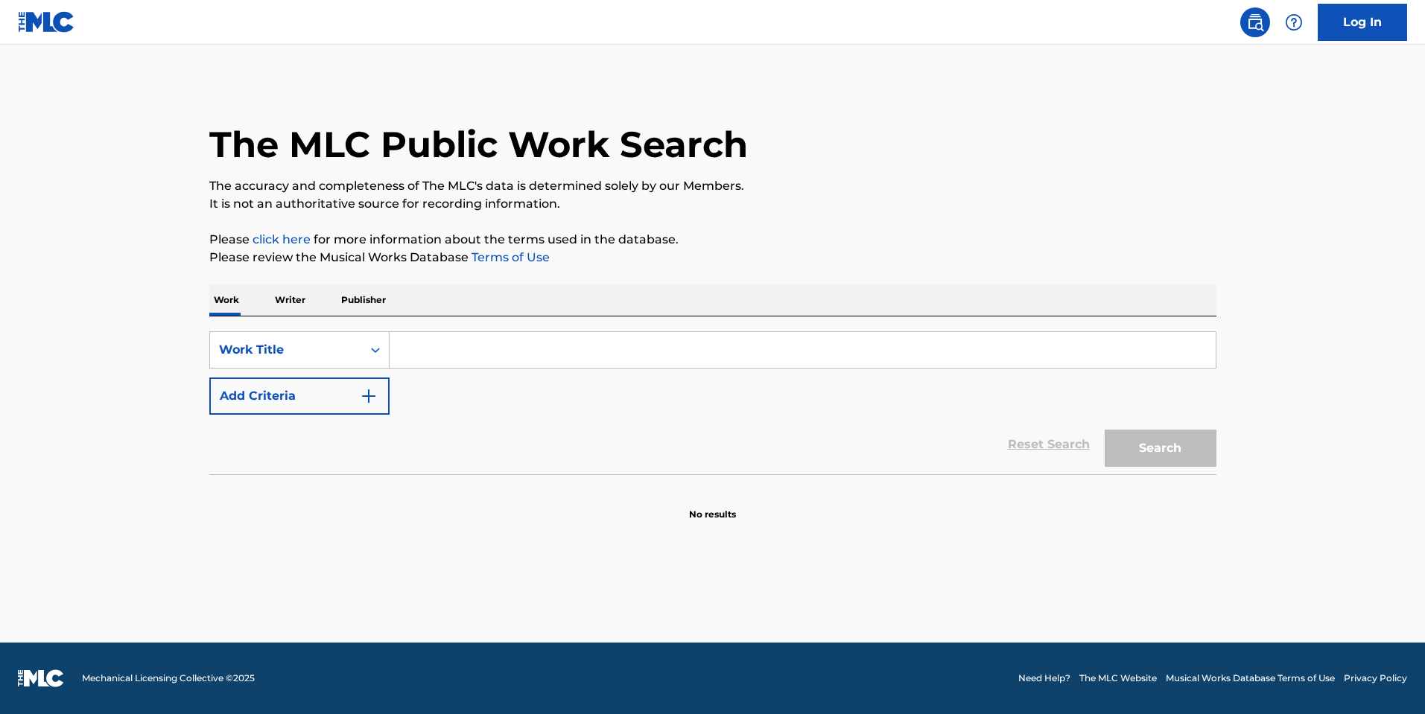 The image size is (1425, 714). What do you see at coordinates (1375, 678) in the screenshot?
I see `a: Privacy Policy` at bounding box center [1375, 678].